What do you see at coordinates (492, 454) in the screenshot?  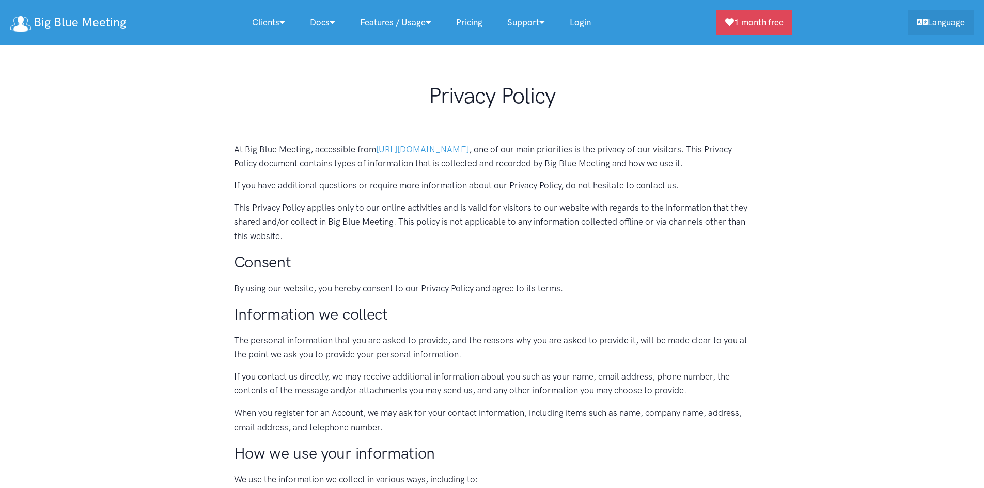 I see `h2: How we use your information` at bounding box center [492, 454].